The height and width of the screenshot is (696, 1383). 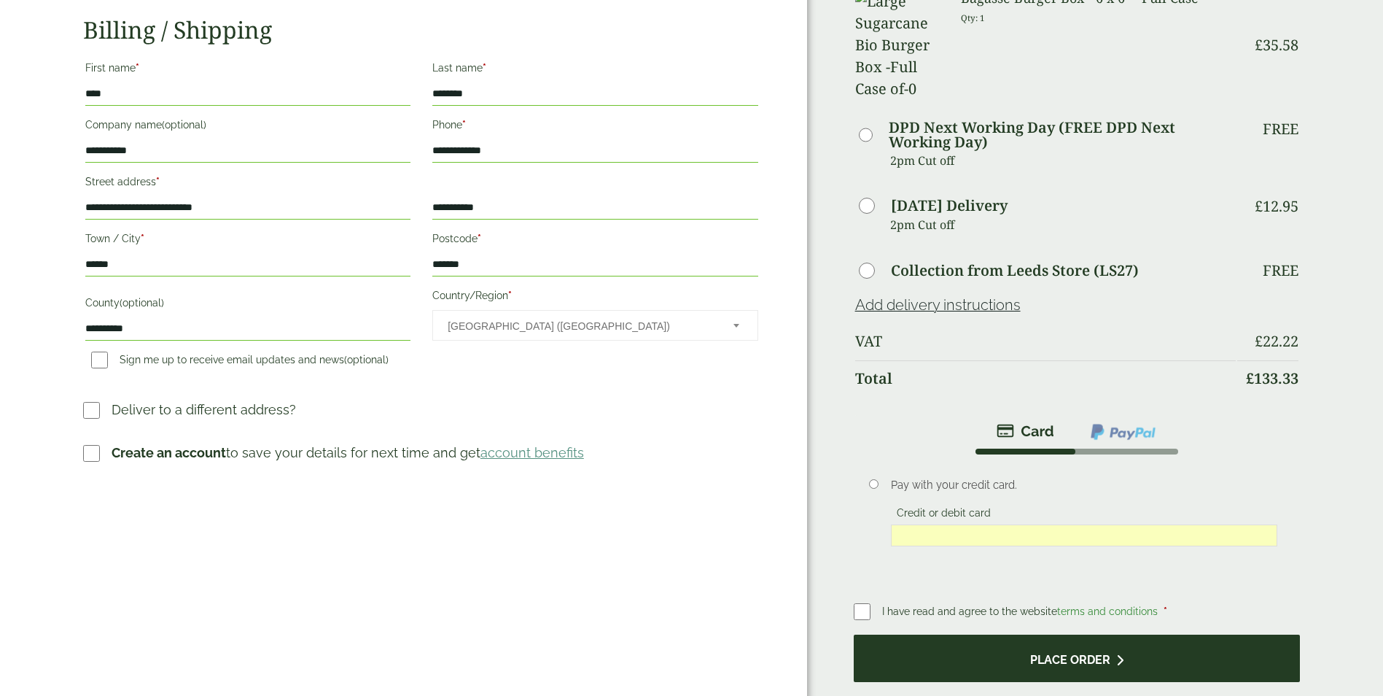 What do you see at coordinates (1108, 611) in the screenshot?
I see `a: terms and conditions` at bounding box center [1108, 611].